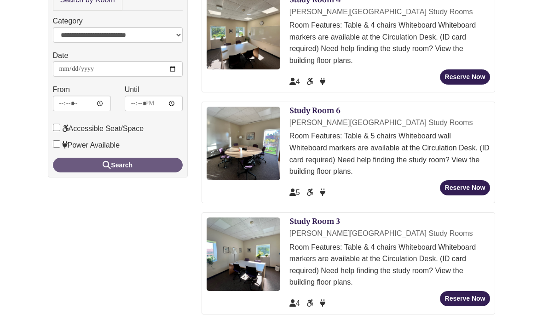 The height and width of the screenshot is (320, 543). What do you see at coordinates (132, 90) in the screenshot?
I see `label: Until` at bounding box center [132, 90].